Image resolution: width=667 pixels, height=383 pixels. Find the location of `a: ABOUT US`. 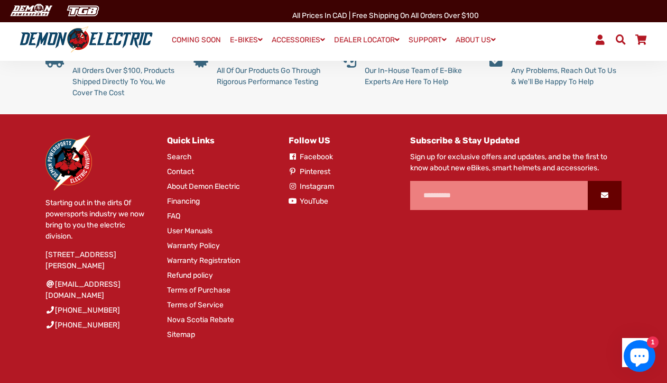

a: ABOUT US is located at coordinates (476, 40).